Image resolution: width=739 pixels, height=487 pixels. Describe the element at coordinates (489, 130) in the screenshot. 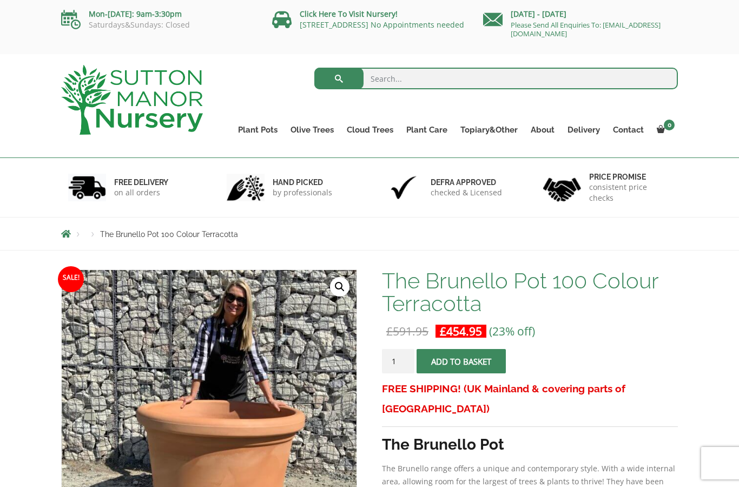

I see `a: Topiary&Other` at that location.